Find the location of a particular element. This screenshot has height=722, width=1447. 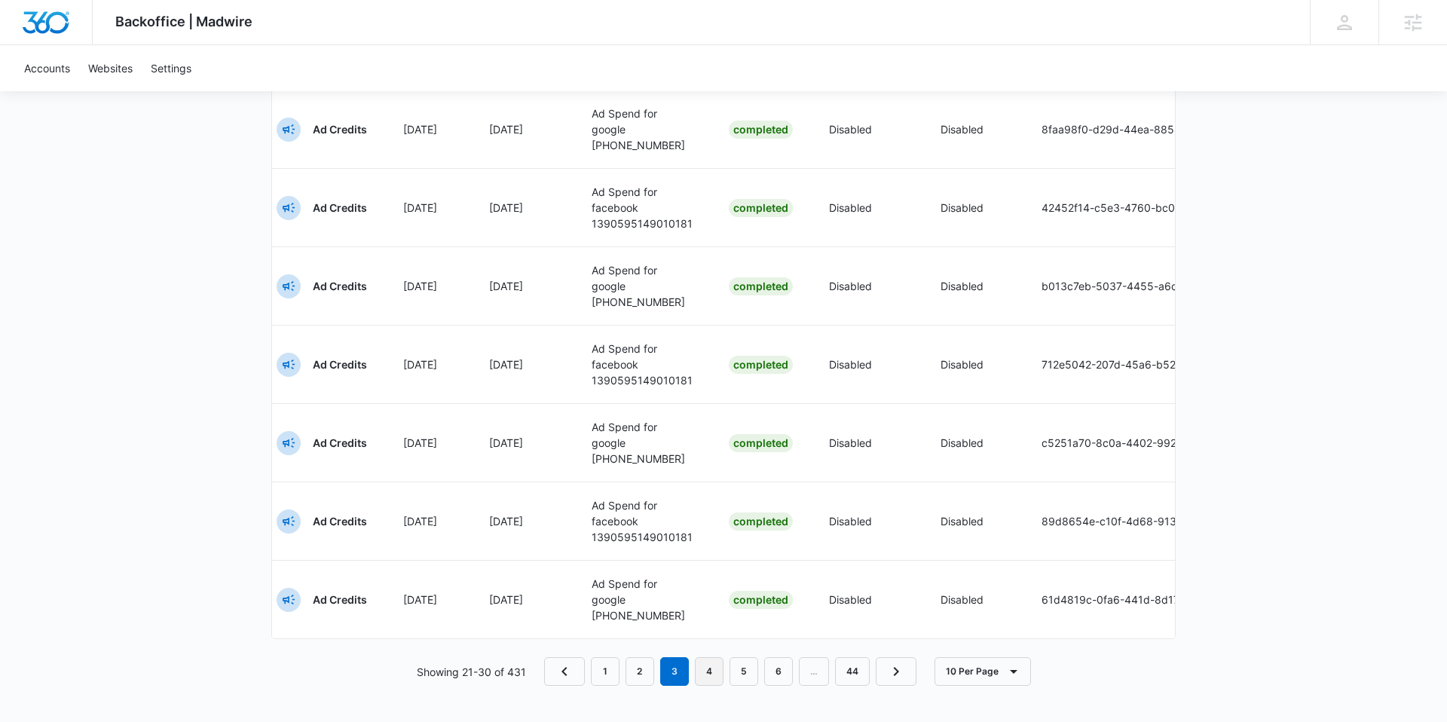

button: 10 Per Page is located at coordinates (983, 672).